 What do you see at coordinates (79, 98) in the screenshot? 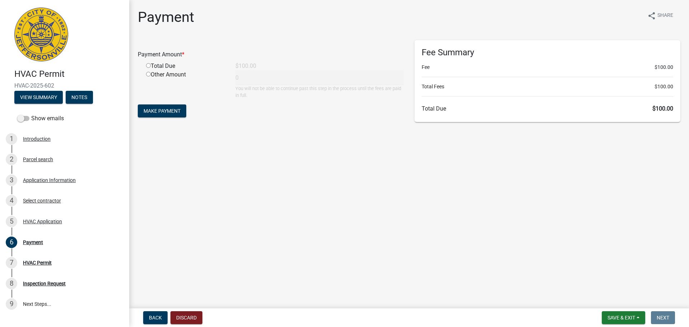
I see `wm-modal-confirm: Notes` at bounding box center [79, 98].